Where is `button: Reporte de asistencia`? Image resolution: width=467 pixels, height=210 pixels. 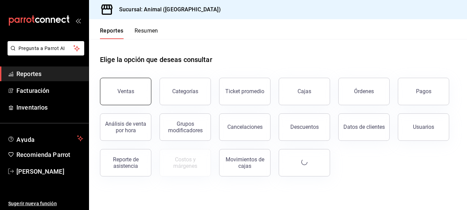
button: Reporte de asistencia is located at coordinates (126, 163).